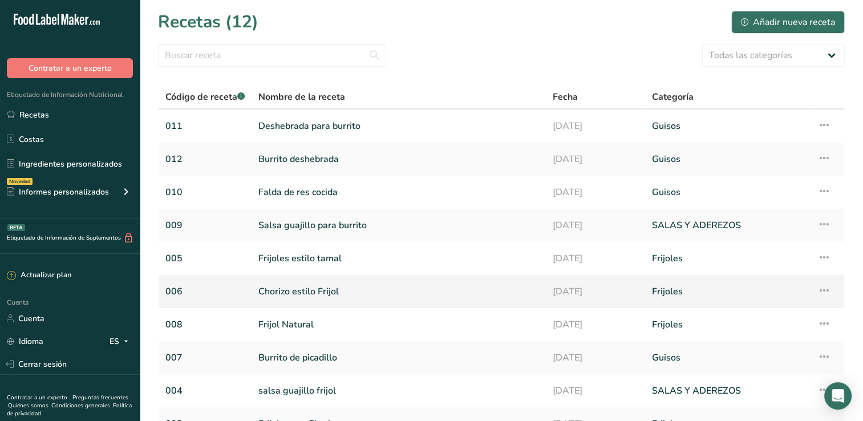 The width and height of the screenshot is (863, 421). What do you see at coordinates (82, 405) in the screenshot?
I see `a: Condiciones generales .` at bounding box center [82, 405].